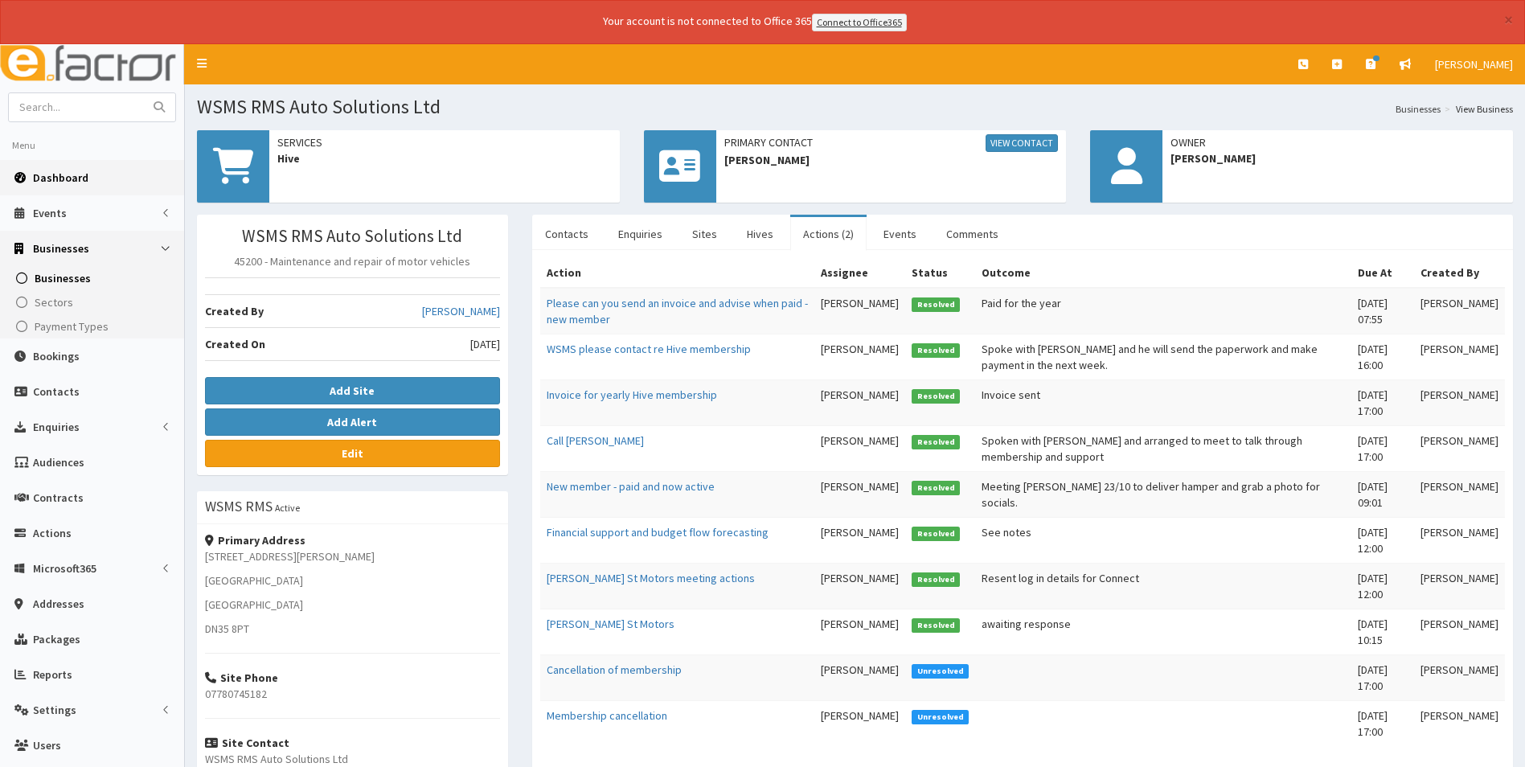 This screenshot has height=767, width=1525. Describe the element at coordinates (56, 639) in the screenshot. I see `span: Packages` at that location.